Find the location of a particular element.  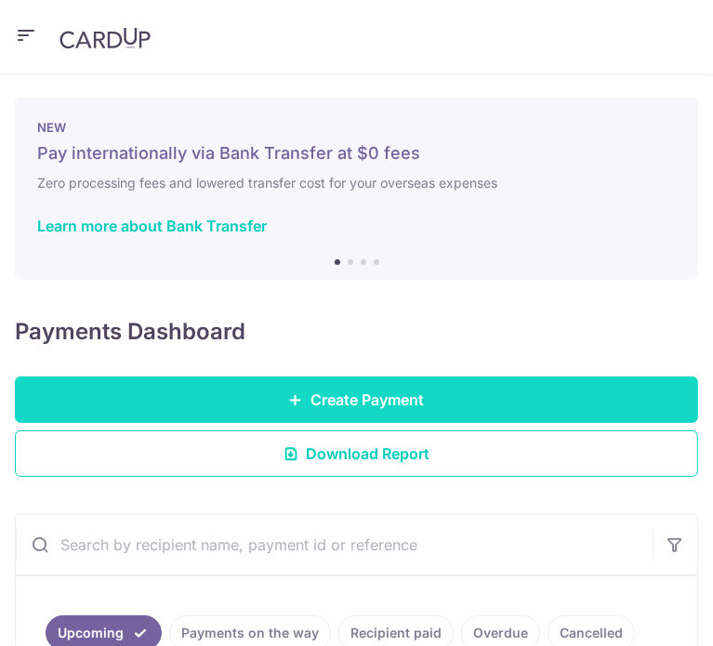

span: Download Report is located at coordinates (367, 453).